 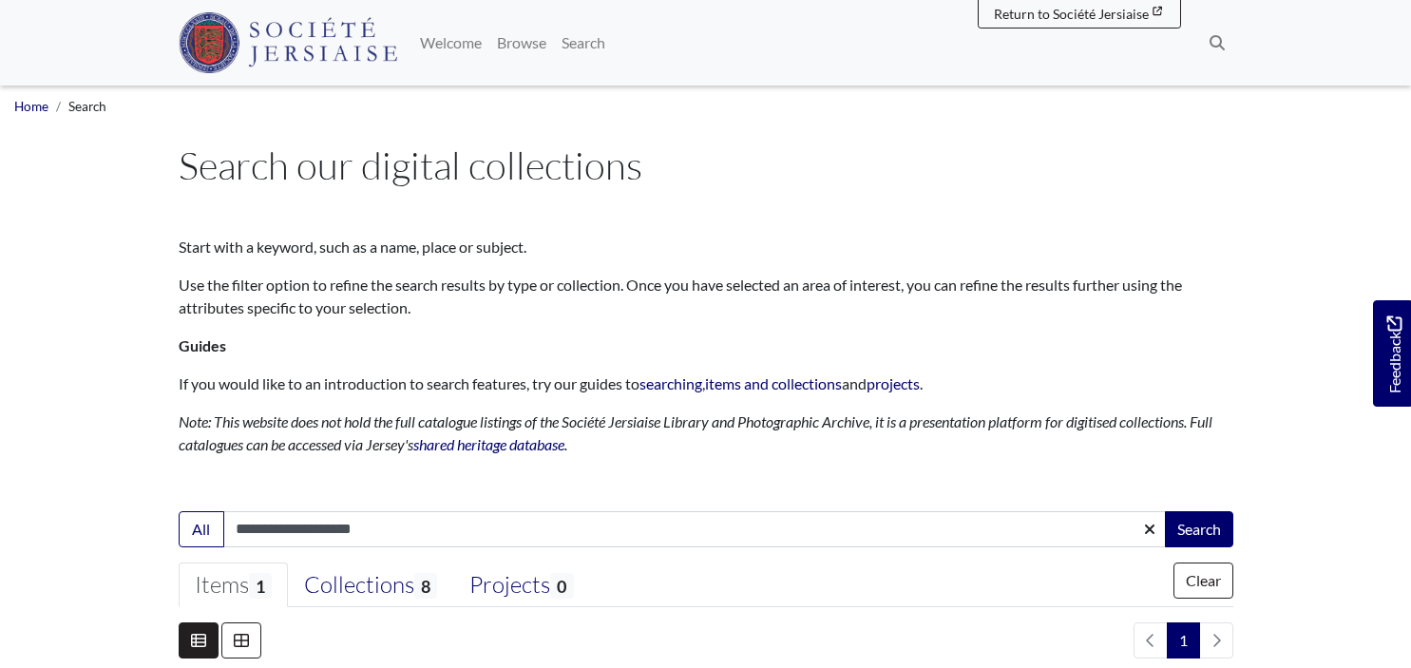 I want to click on a: Browse, so click(x=521, y=43).